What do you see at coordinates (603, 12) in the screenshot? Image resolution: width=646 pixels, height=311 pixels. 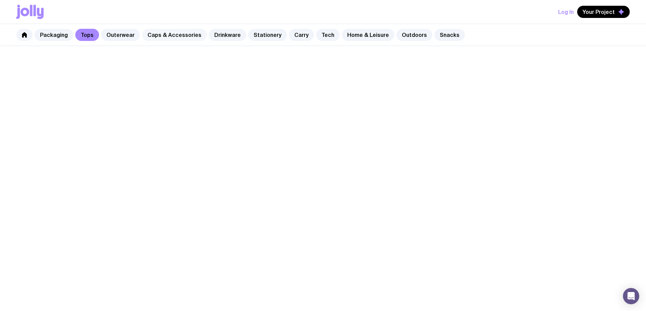 I see `button: Your Project` at bounding box center [603, 12].